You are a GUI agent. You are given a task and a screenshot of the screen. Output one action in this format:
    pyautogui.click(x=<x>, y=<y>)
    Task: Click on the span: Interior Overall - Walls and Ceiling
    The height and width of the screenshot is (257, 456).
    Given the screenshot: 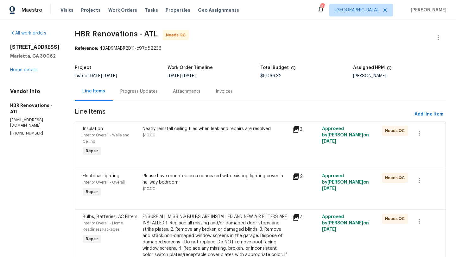 What is the action you would take?
    pyautogui.click(x=106, y=138)
    